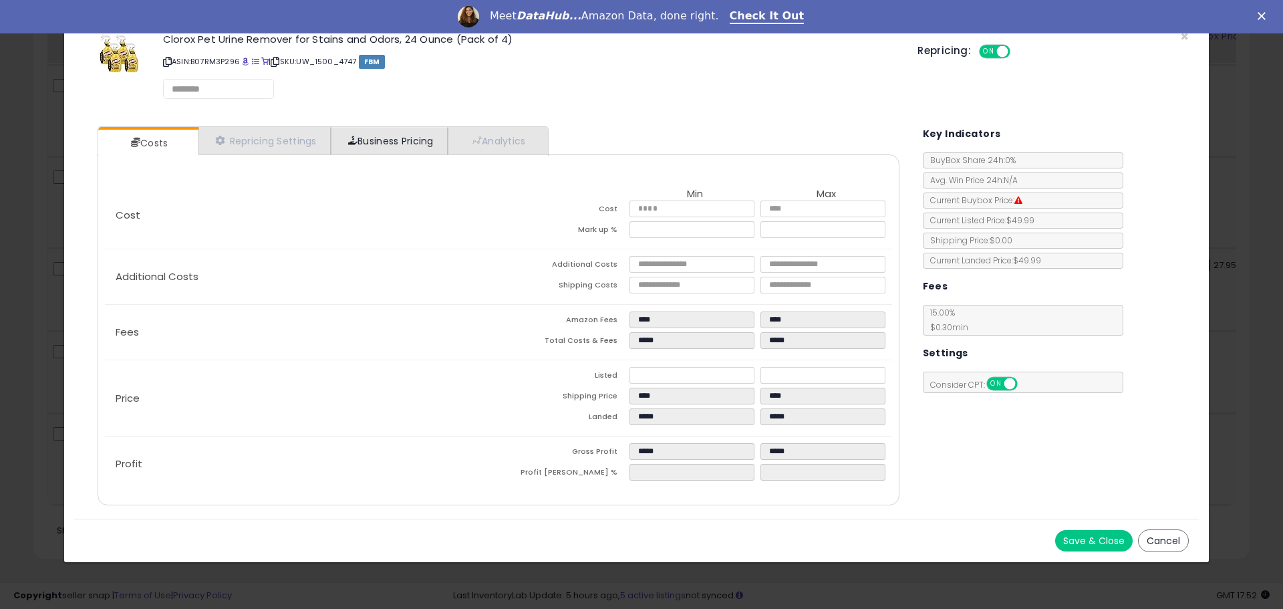  Describe the element at coordinates (946, 319) in the screenshot. I see `span: 15.00 %` at that location.